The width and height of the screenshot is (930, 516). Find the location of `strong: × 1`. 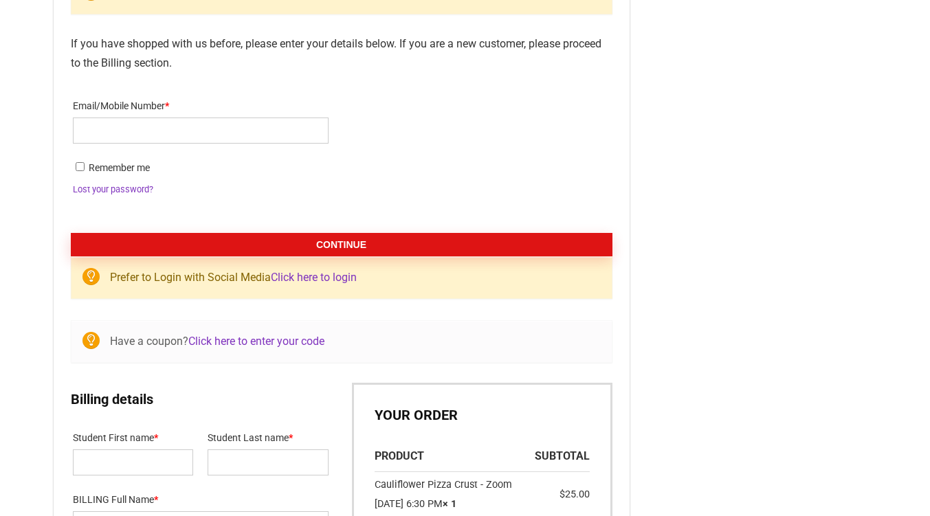

strong: × 1 is located at coordinates (450, 504).